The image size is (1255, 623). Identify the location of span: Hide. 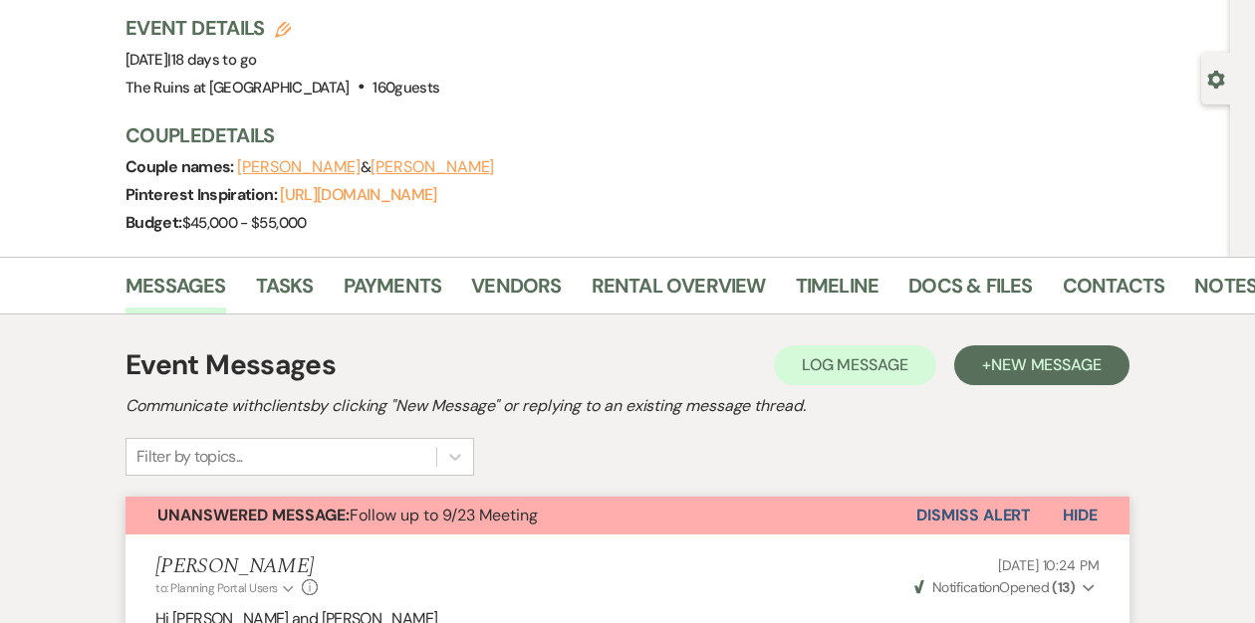
(1079, 515).